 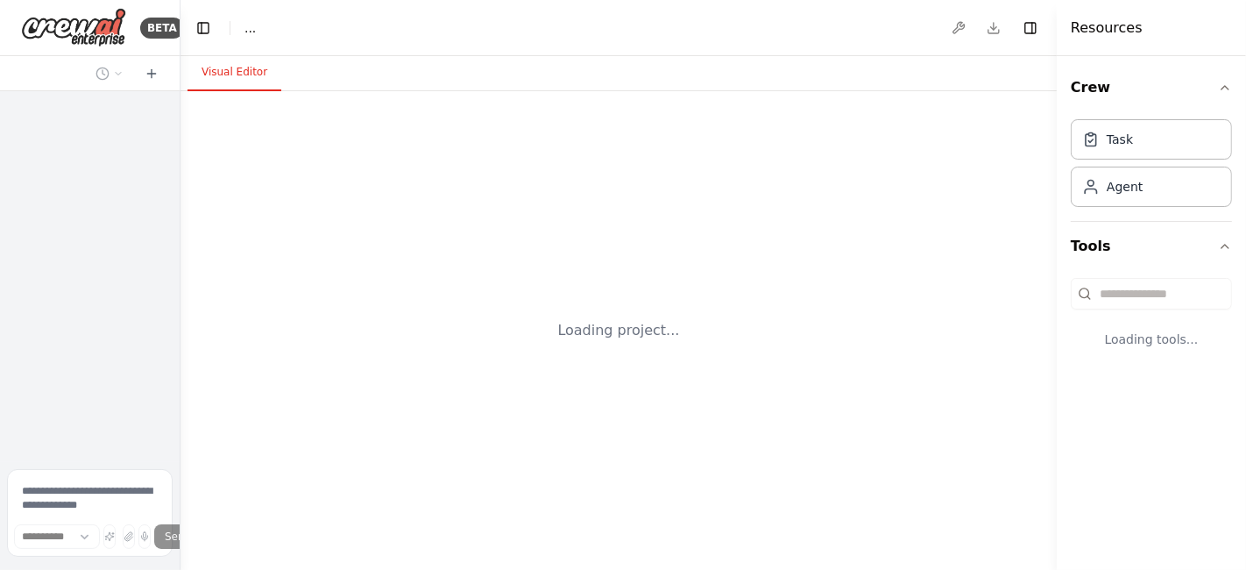 What do you see at coordinates (1152, 88) in the screenshot?
I see `button: Crew` at bounding box center [1152, 88].